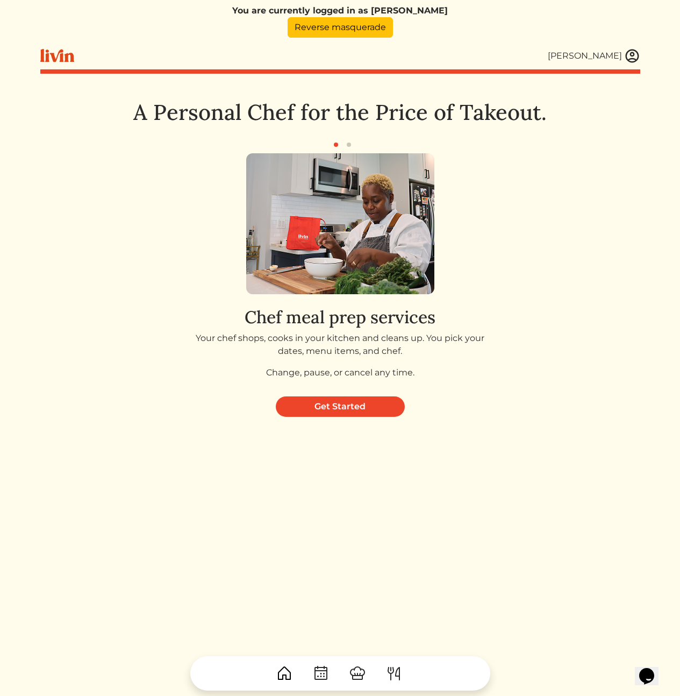  I want to click on img: ForkKnife-55491504ffdb50bab0c1e09e7649658475375261d09fd45db06cec23bce548bf.svg, so click(394, 673).